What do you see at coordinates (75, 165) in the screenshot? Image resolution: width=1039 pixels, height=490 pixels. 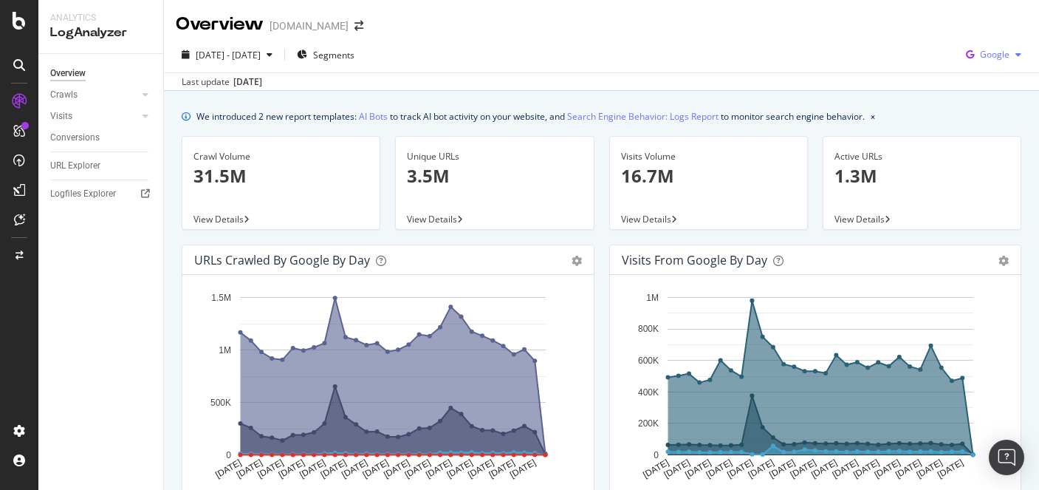 I see `div: URL Explorer` at bounding box center [75, 165].